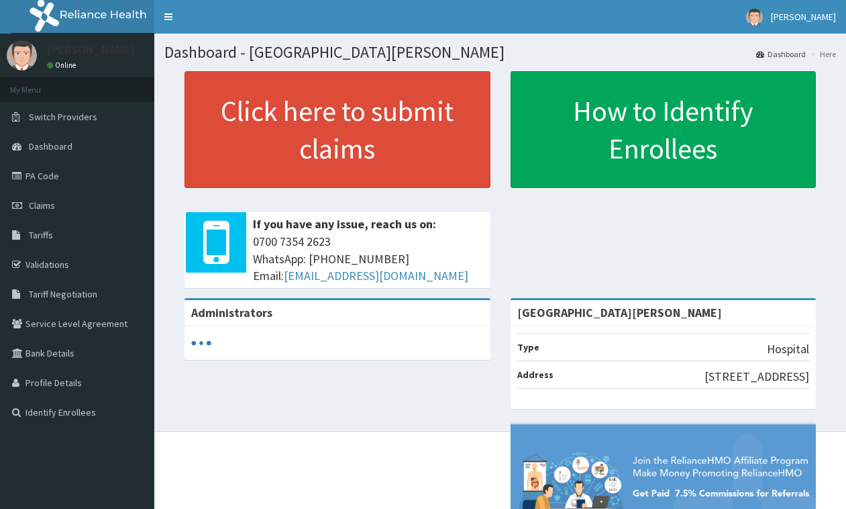 The height and width of the screenshot is (509, 846). Describe the element at coordinates (663, 129) in the screenshot. I see `a: How to Identify Enrollees` at that location.